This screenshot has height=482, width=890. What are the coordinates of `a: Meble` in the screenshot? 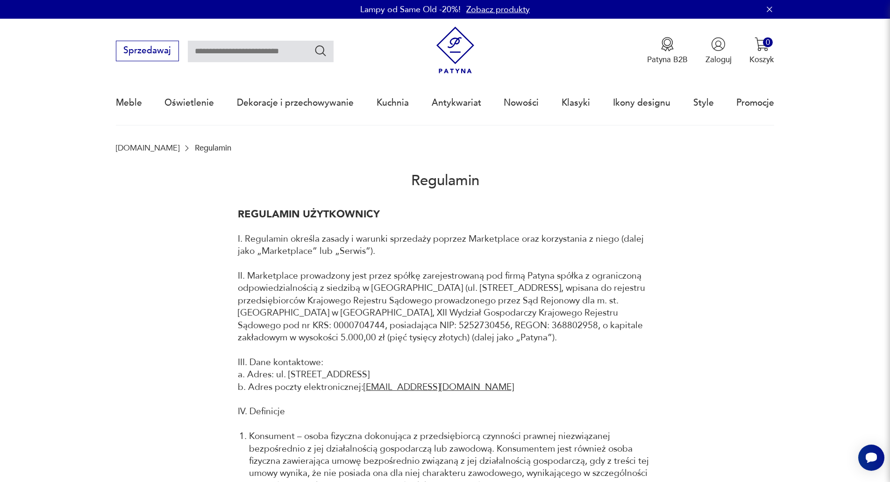 It's located at (129, 103).